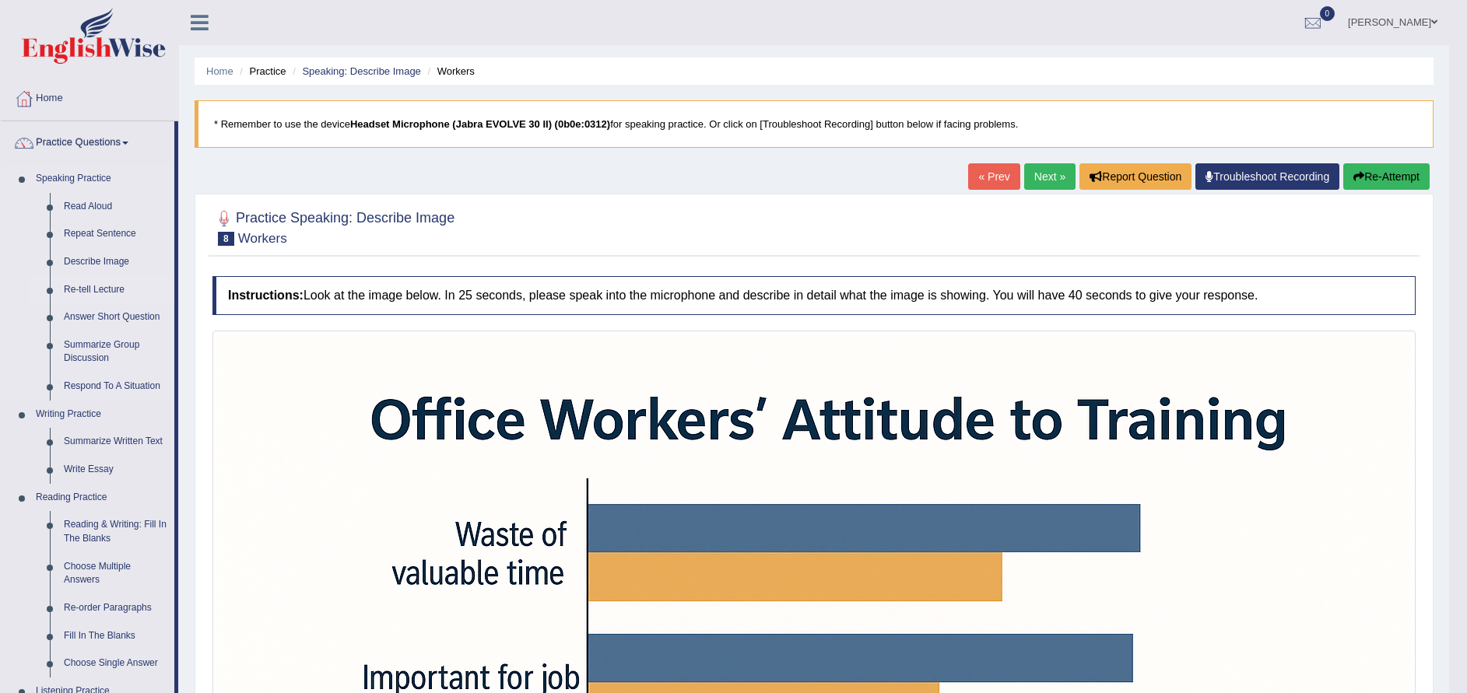 Image resolution: width=1467 pixels, height=693 pixels. What do you see at coordinates (480, 124) in the screenshot?
I see `b: Headset Microphone (Jabra EVOLVE 30 II) (0b0e:0312)` at bounding box center [480, 124].